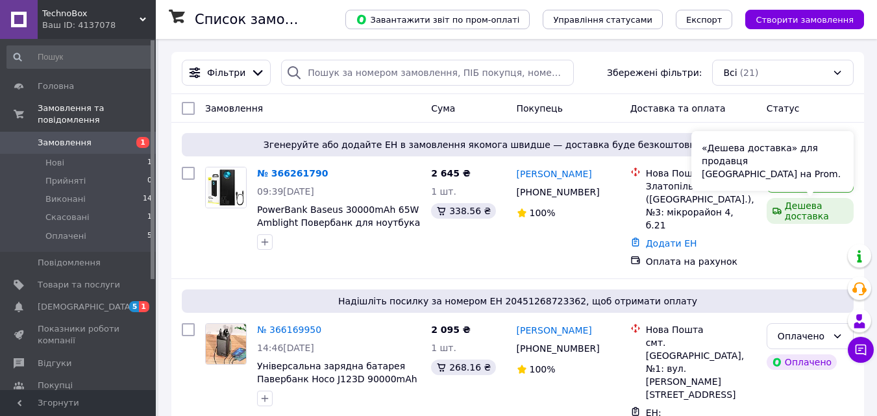 This screenshot has height=416, width=877. Describe the element at coordinates (517, 145) in the screenshot. I see `span: Згенеруйте або додайте ЕН в замовлення якомога швидше — доставка буде безкоштовною для покупця` at that location.